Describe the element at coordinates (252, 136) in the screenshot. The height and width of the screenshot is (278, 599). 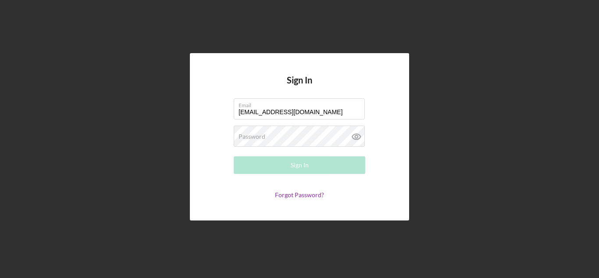
I see `label: Password` at that location.